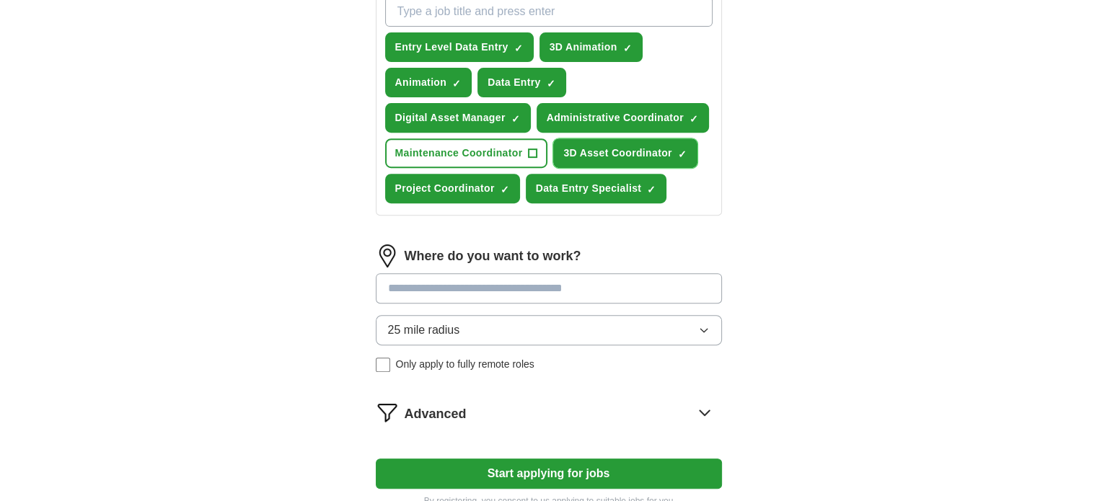 The height and width of the screenshot is (501, 1097). Describe the element at coordinates (549, 474) in the screenshot. I see `button: Start applying for jobs` at that location.